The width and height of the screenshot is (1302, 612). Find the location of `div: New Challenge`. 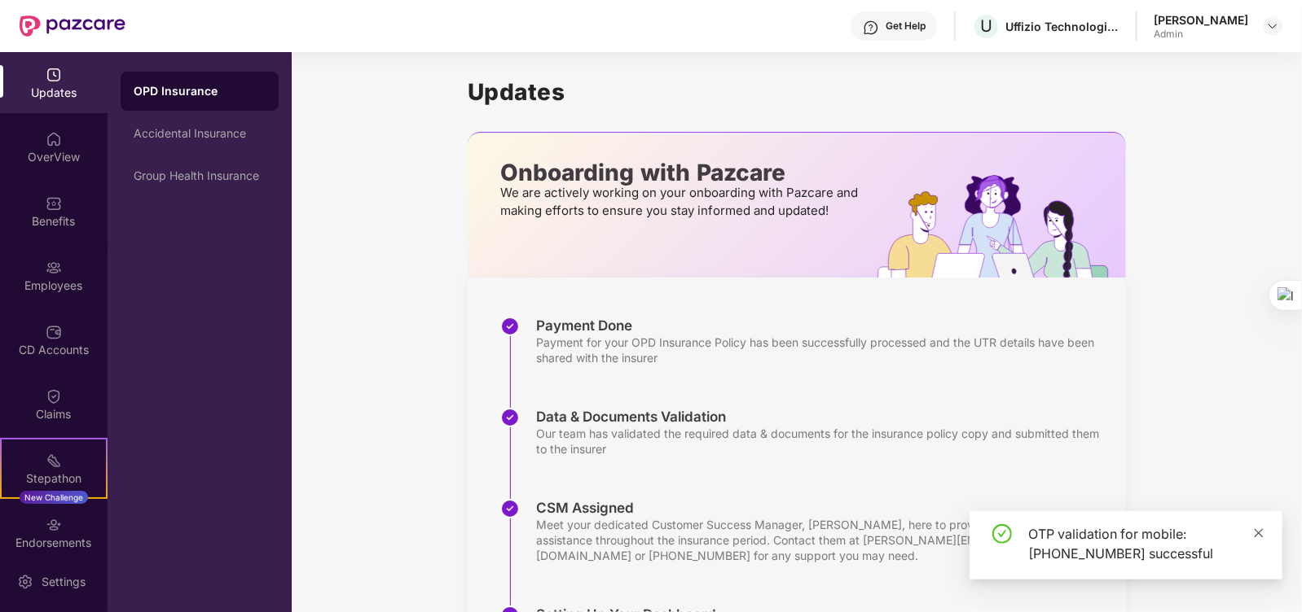

div: New Challenge is located at coordinates (54, 498).